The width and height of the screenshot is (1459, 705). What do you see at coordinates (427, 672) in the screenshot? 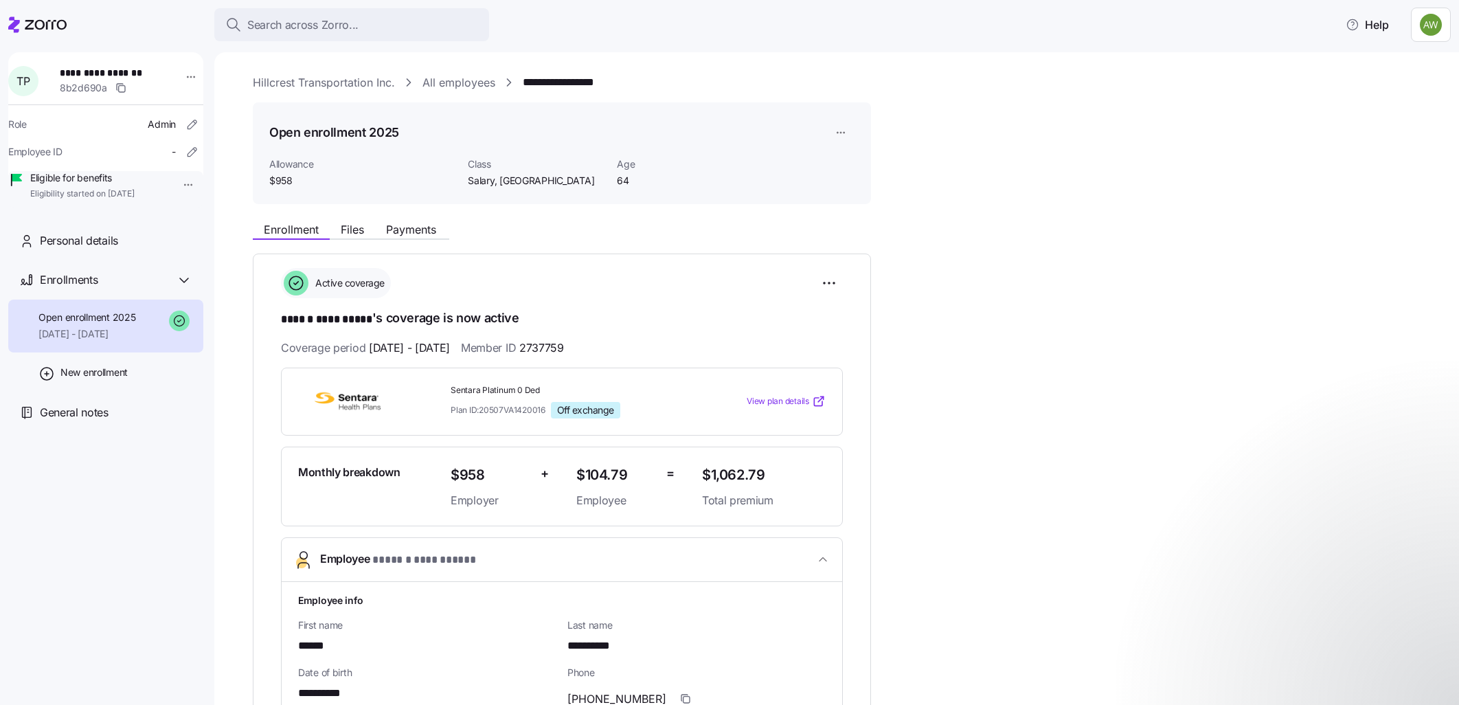
I see `span: Date of birth` at bounding box center [427, 672].